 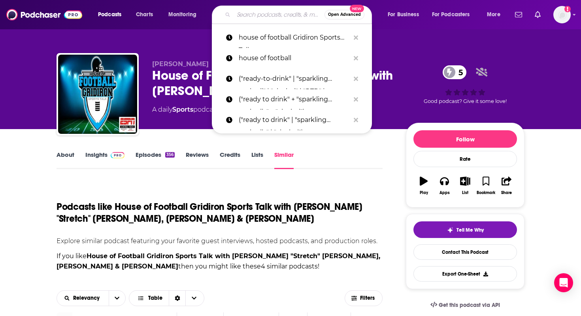 What do you see at coordinates (507, 193) in the screenshot?
I see `div: Share` at bounding box center [507, 193].